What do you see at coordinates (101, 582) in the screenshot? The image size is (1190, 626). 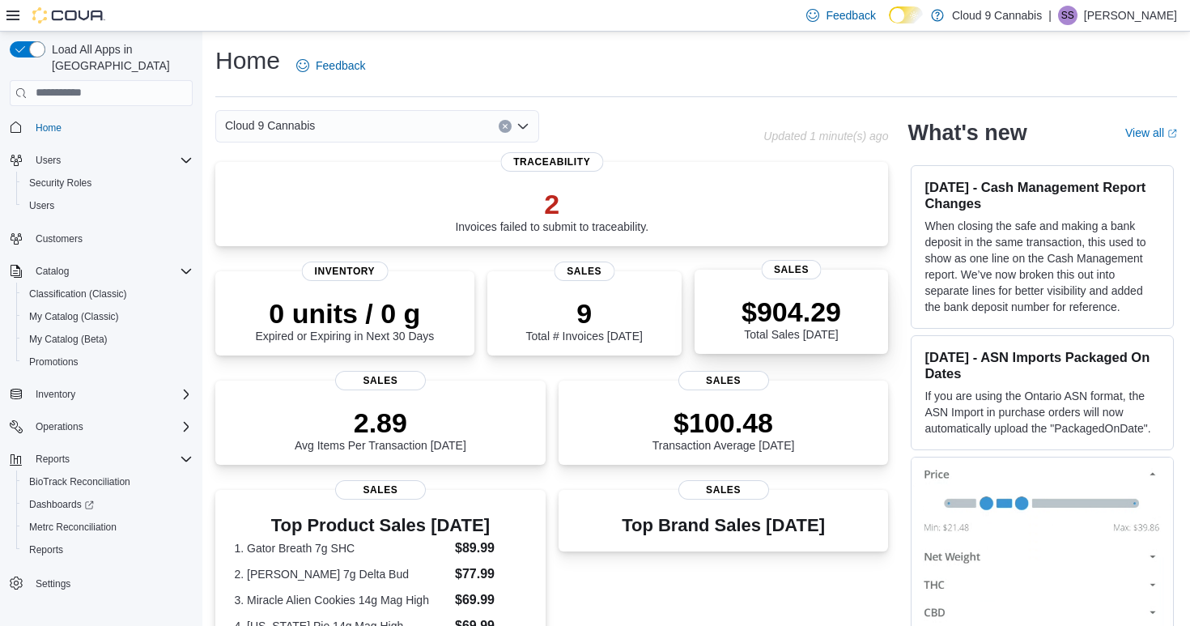 I see `button: Settings` at bounding box center [101, 582].